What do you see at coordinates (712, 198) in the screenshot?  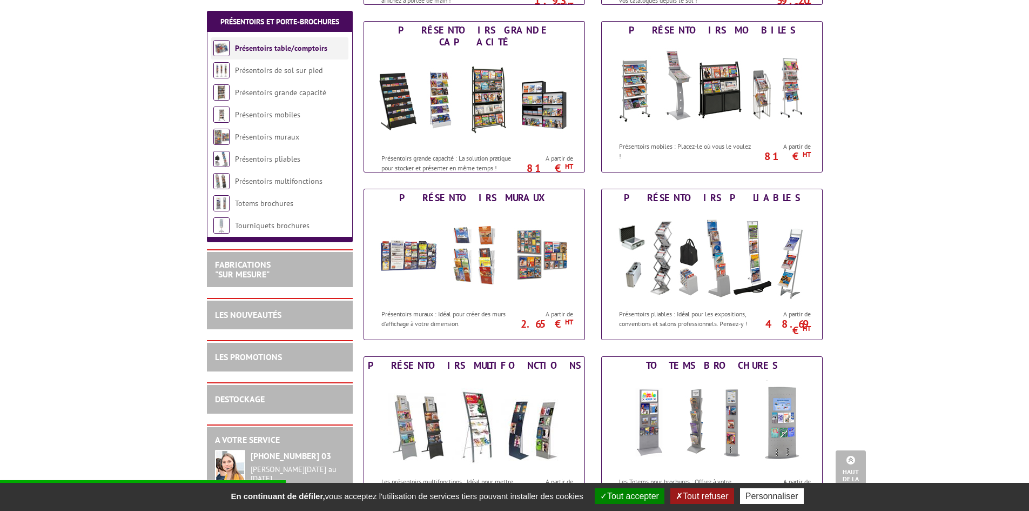 I see `div: Présentoirs pliables` at bounding box center [712, 198].